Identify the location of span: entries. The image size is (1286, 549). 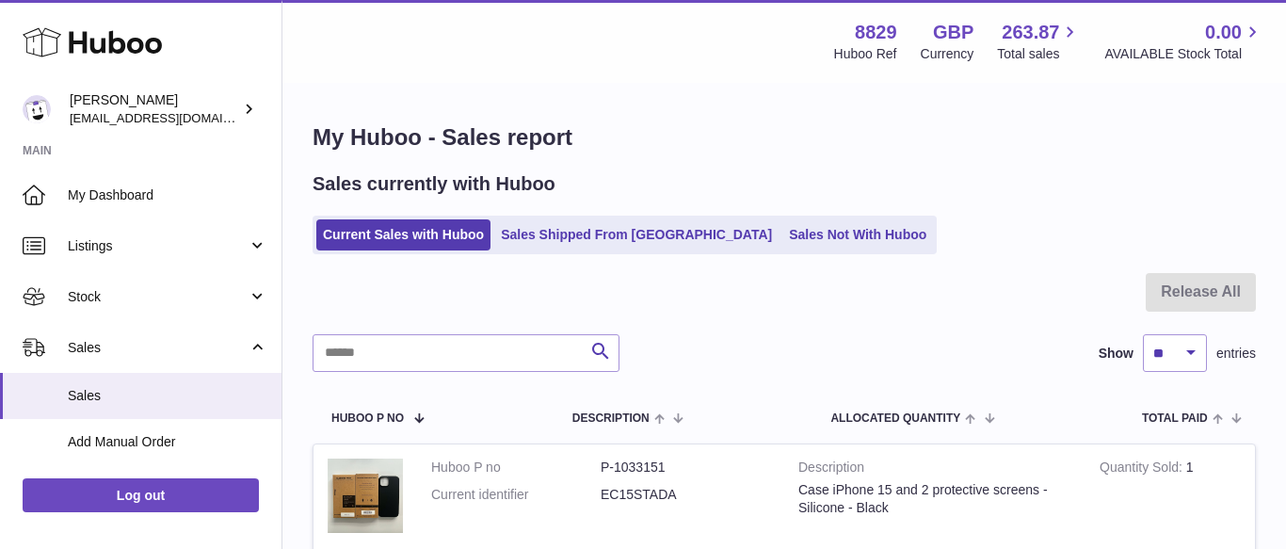
(1236, 353).